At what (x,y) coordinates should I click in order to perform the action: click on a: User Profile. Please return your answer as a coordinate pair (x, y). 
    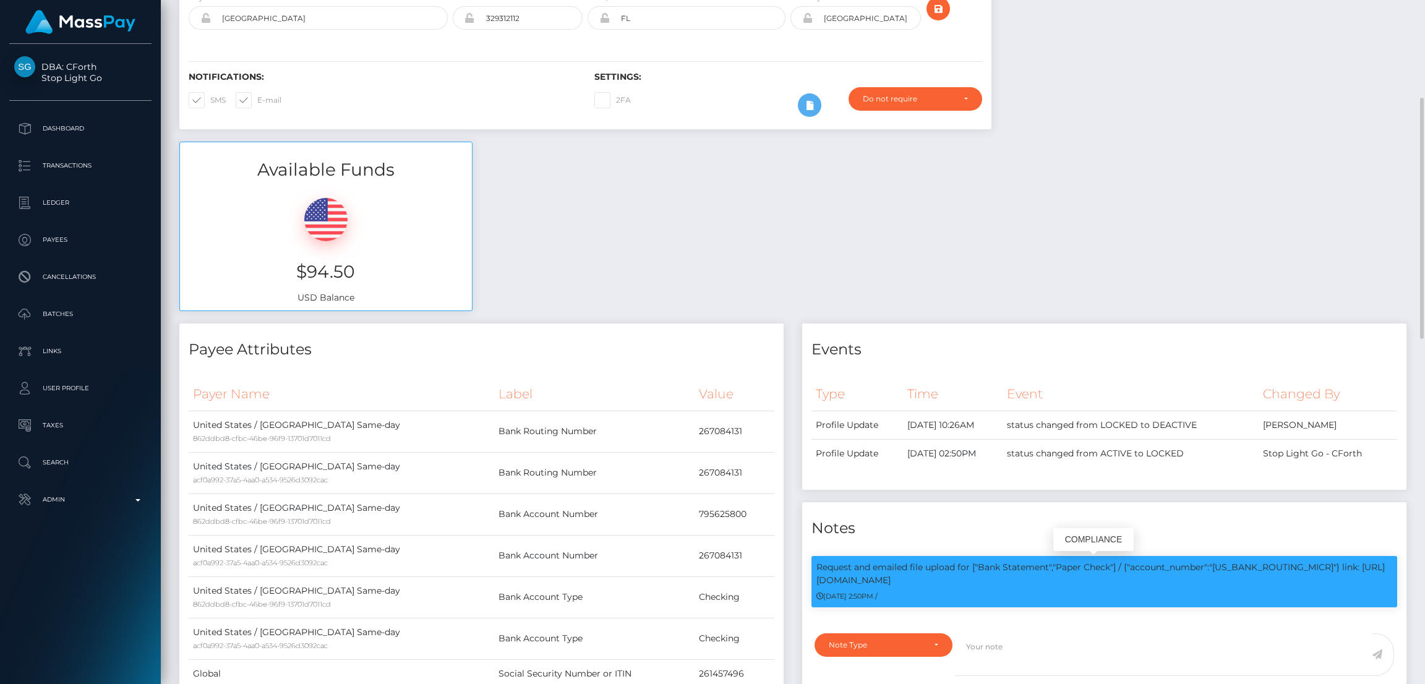
    Looking at the image, I should click on (80, 388).